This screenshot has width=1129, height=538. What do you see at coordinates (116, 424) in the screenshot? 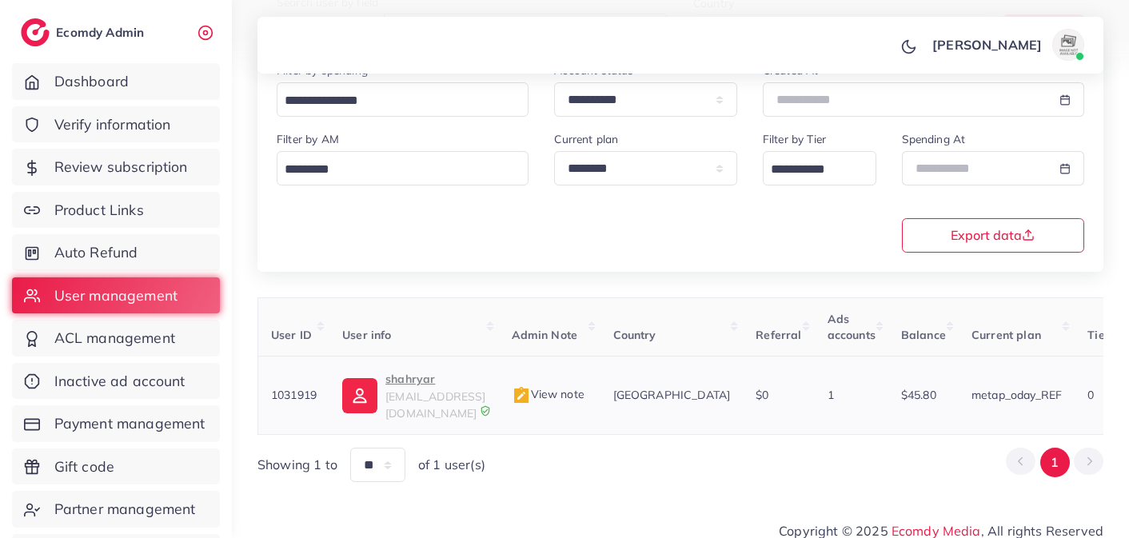
I see `a: Payment management` at bounding box center [116, 424].